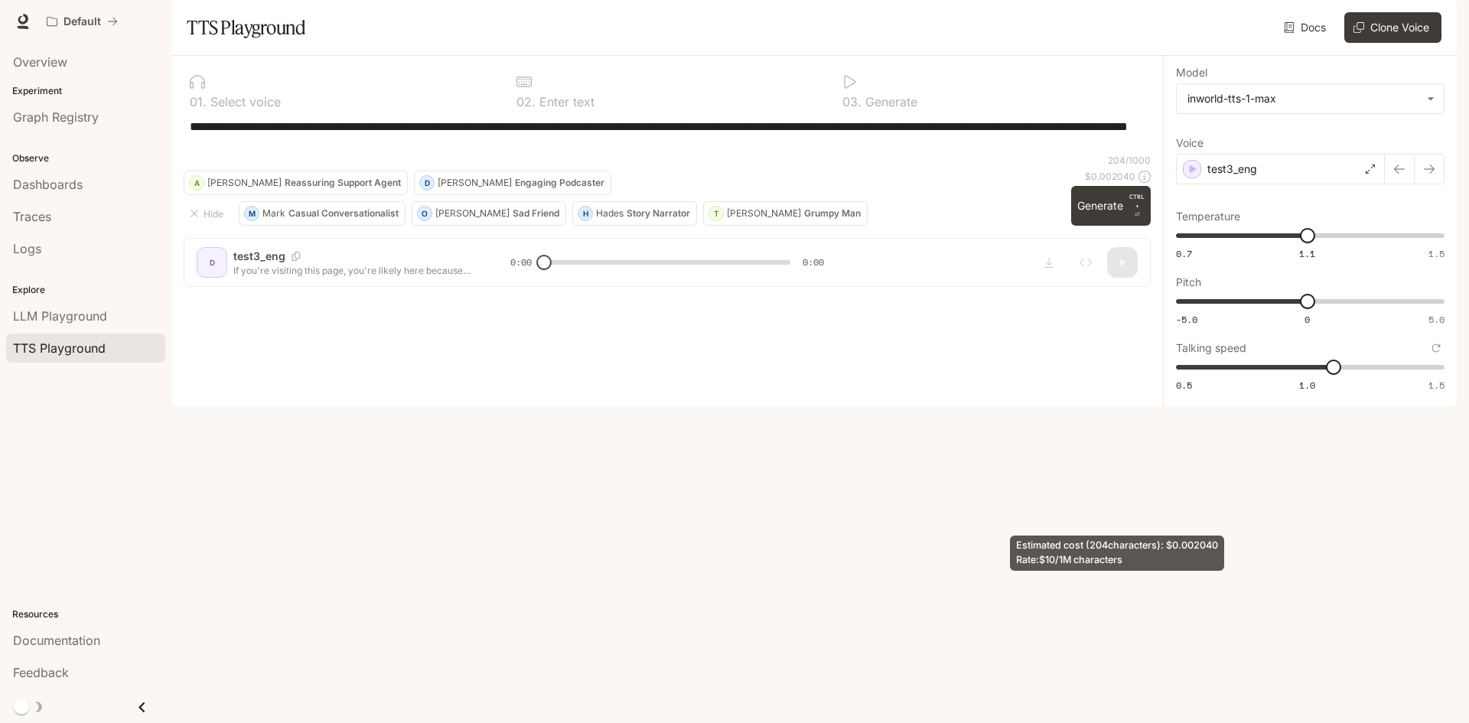  Describe the element at coordinates (1436, 319) in the screenshot. I see `span: 5.0` at that location.